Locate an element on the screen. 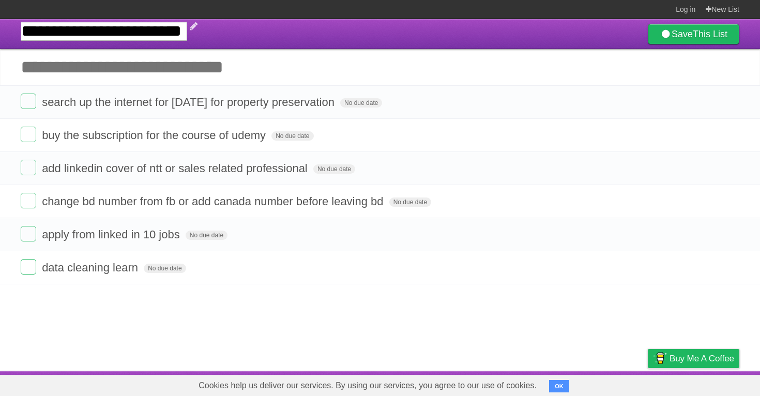 This screenshot has width=760, height=396. span: Buy me a coffee is located at coordinates (702, 358).